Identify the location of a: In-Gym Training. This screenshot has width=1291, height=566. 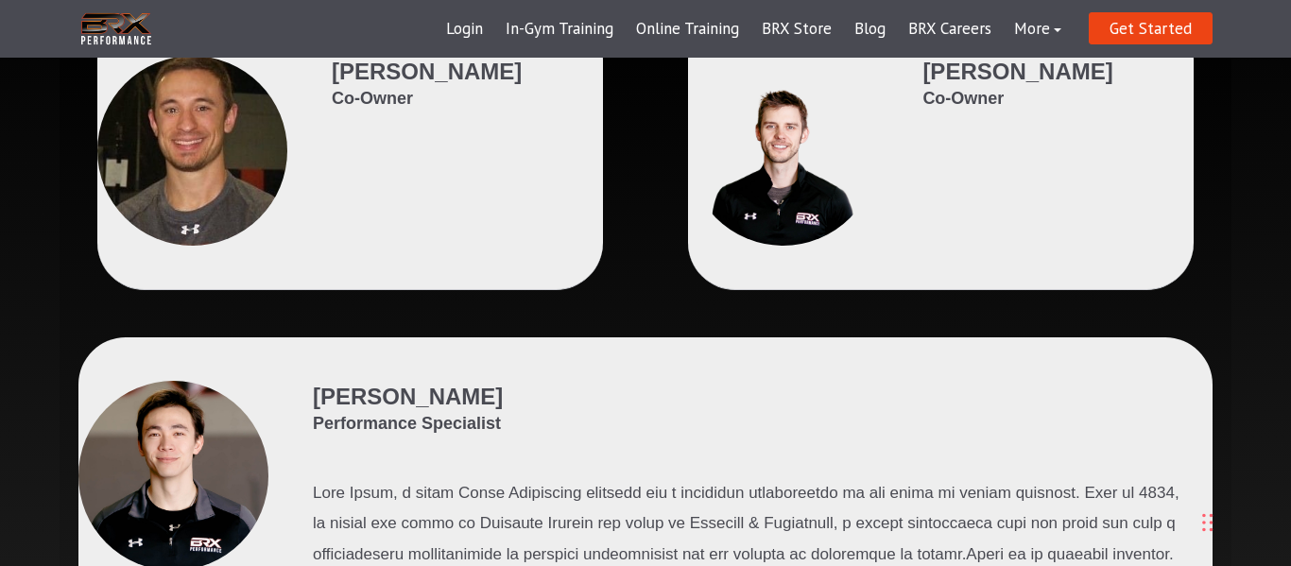
(560, 29).